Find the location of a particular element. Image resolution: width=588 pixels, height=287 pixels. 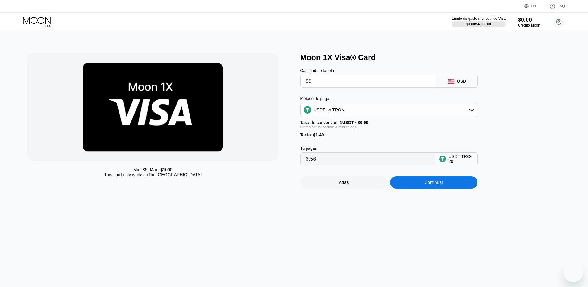

div: Método de pago is located at coordinates (389, 98).